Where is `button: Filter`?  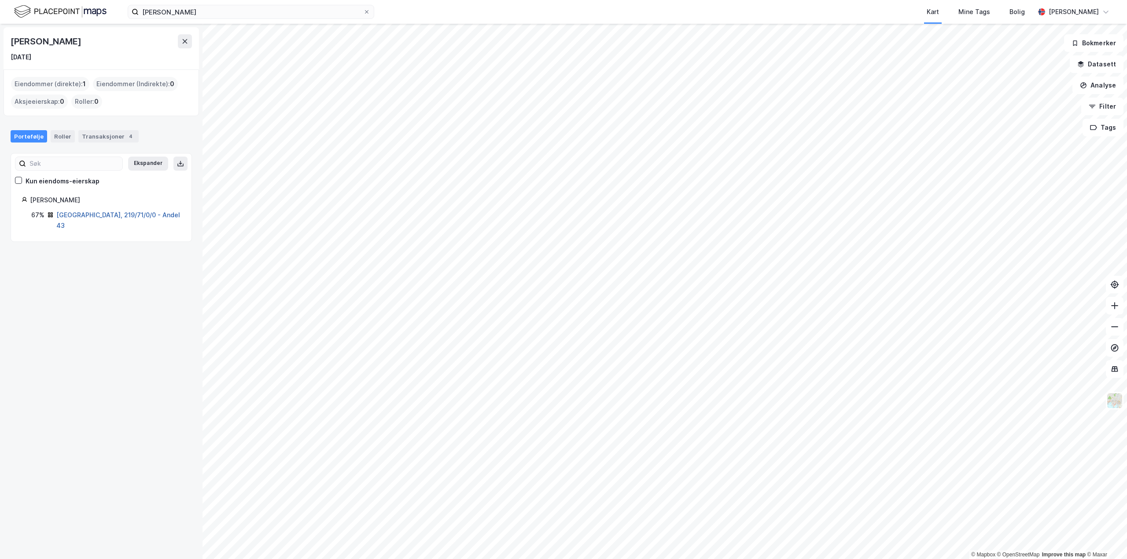 button: Filter is located at coordinates (1102, 107).